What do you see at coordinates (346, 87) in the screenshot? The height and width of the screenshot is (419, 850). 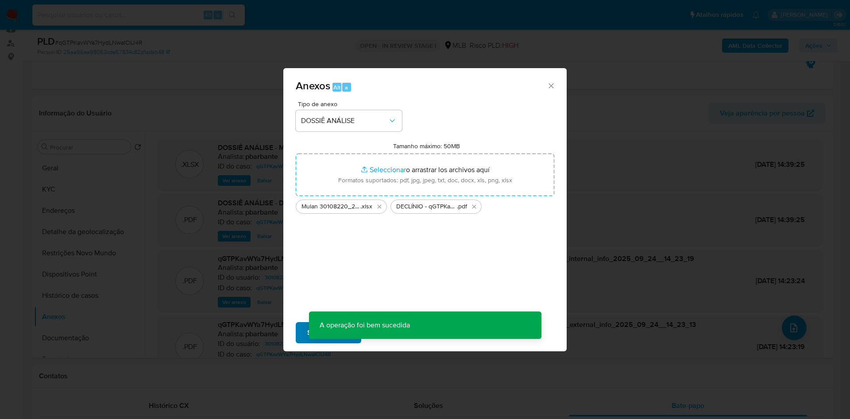 I see `span: a` at bounding box center [346, 87].